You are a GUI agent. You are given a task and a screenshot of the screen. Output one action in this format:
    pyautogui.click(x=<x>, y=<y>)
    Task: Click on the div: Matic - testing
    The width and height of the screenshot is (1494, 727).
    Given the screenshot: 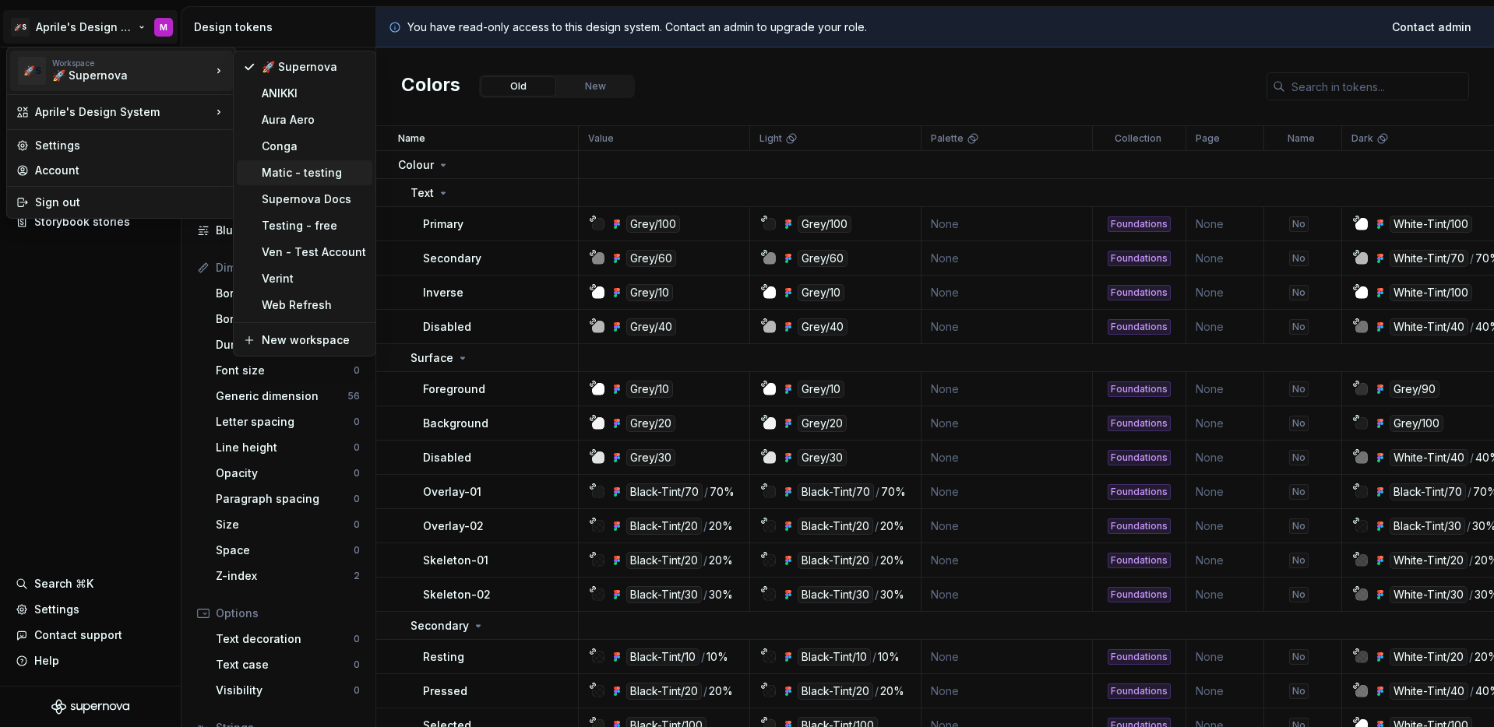 What is the action you would take?
    pyautogui.click(x=314, y=173)
    